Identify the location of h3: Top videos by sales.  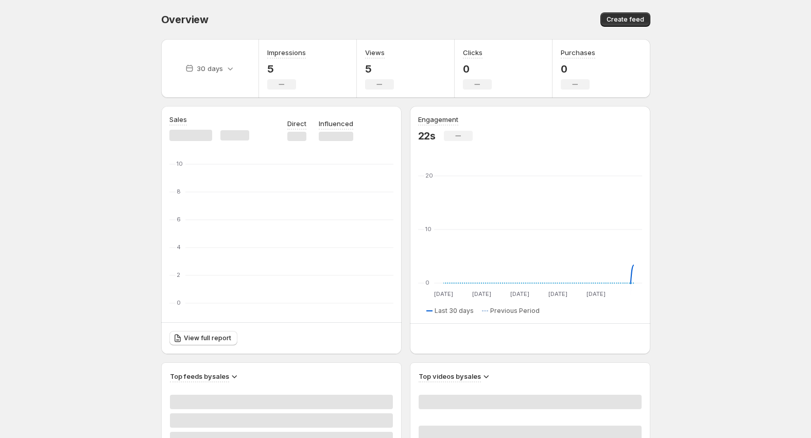
(449, 376).